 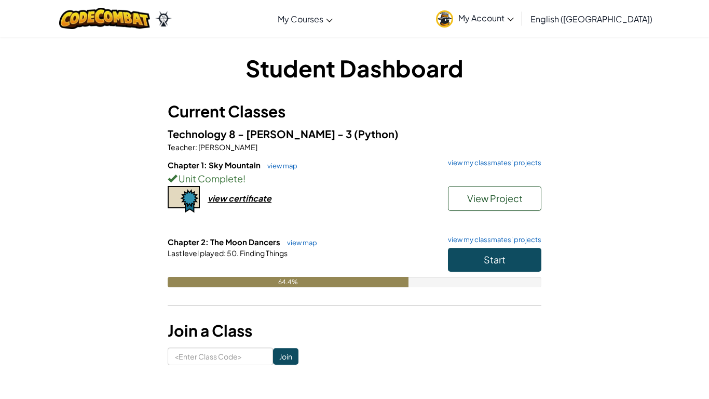 I want to click on input: Join, so click(x=285, y=356).